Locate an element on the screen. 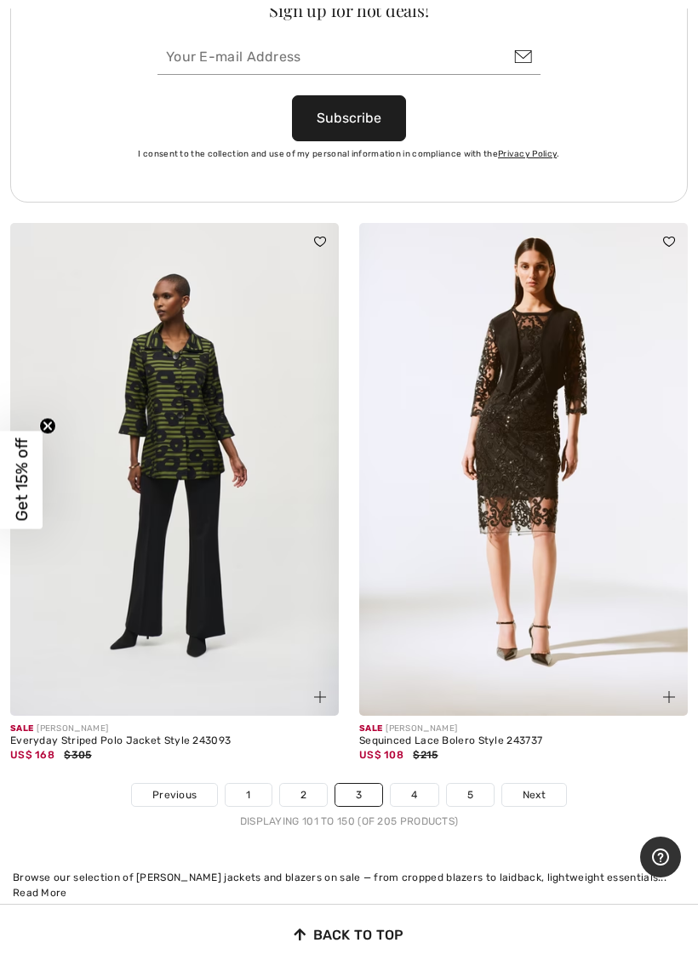 Image resolution: width=698 pixels, height=960 pixels. span: US$ 168 is located at coordinates (32, 755).